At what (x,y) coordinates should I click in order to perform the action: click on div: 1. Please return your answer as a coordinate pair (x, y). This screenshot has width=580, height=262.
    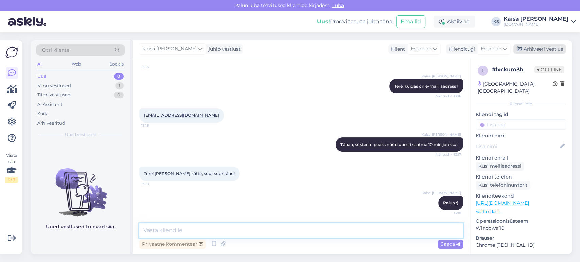
    Looking at the image, I should click on (119, 86).